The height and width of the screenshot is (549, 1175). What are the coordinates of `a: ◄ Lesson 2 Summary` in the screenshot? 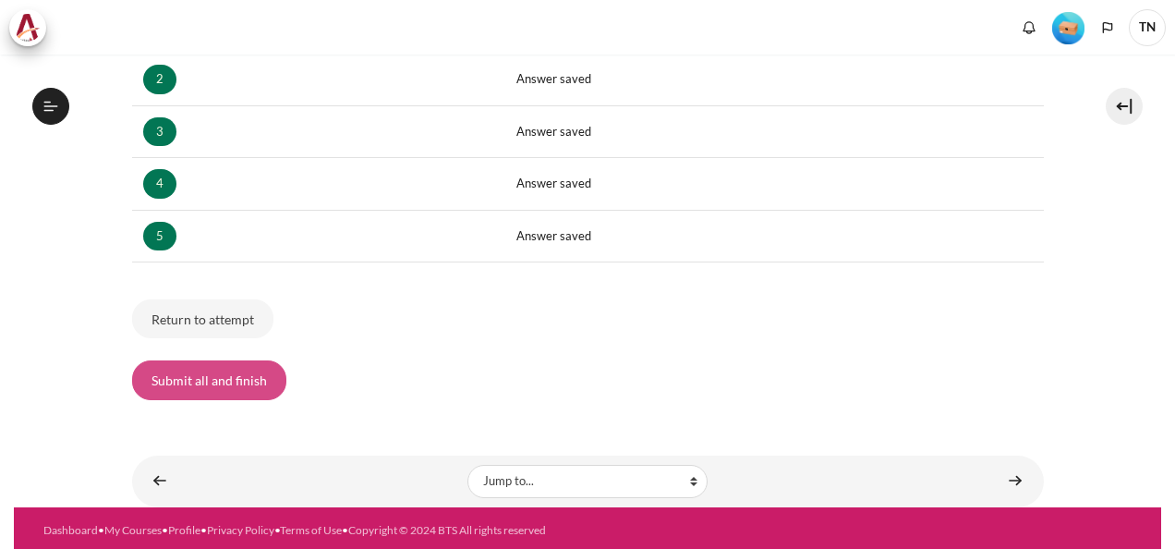 It's located at (160, 480).